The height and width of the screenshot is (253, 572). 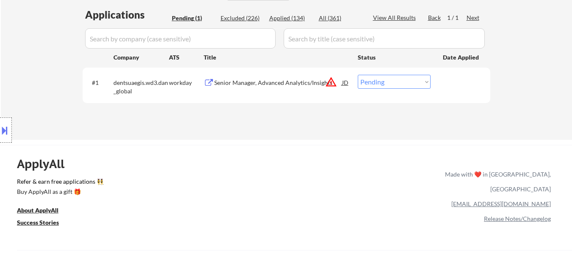 I want to click on u: Success Stories, so click(x=38, y=223).